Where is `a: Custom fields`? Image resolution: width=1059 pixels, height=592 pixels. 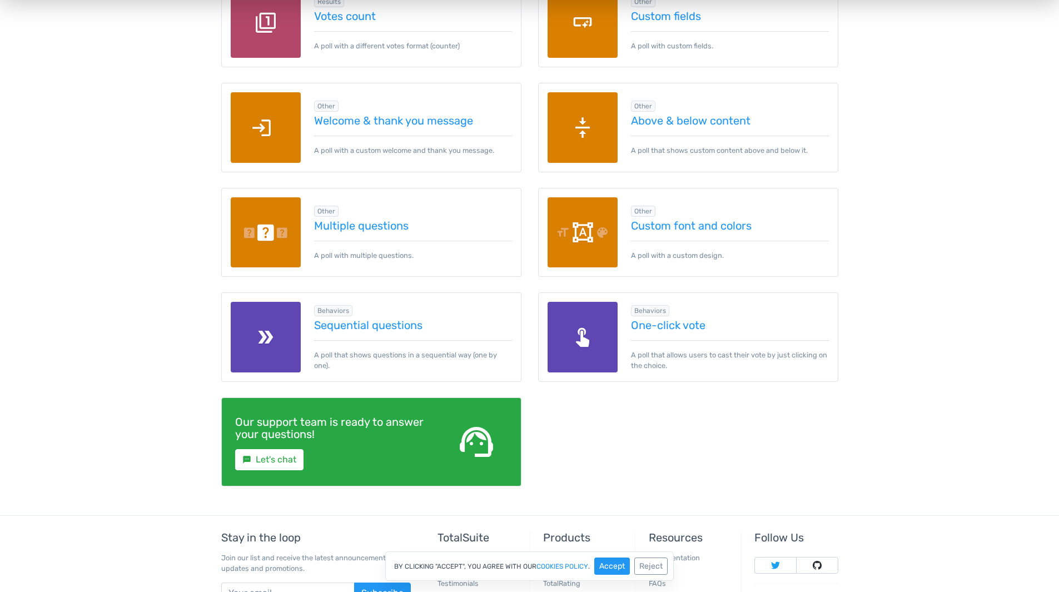 a: Custom fields is located at coordinates (730, 16).